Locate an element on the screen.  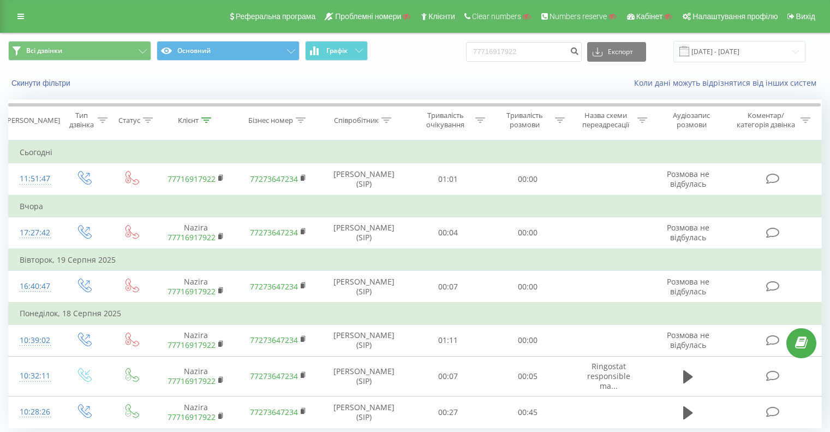
div: Коментар/категорія дзвінка is located at coordinates (766, 120).